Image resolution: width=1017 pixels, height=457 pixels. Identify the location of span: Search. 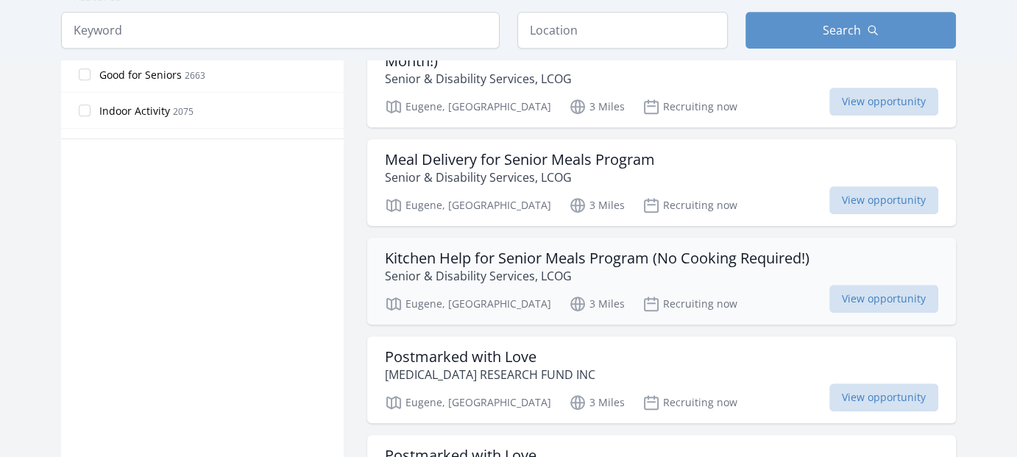
(842, 30).